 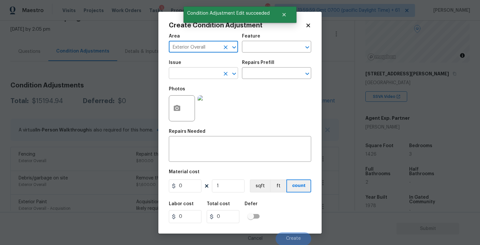 I want to click on span: Condition Adjustment Edit succeeded, so click(x=228, y=13).